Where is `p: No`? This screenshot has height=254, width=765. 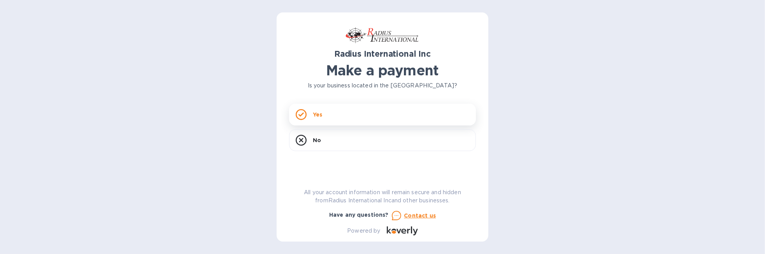
p: No is located at coordinates (317, 140).